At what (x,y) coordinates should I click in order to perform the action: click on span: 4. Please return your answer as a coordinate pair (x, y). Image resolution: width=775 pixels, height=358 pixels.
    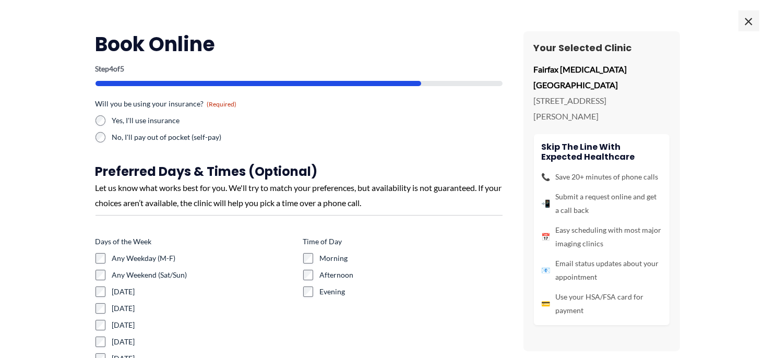
    Looking at the image, I should click on (112, 68).